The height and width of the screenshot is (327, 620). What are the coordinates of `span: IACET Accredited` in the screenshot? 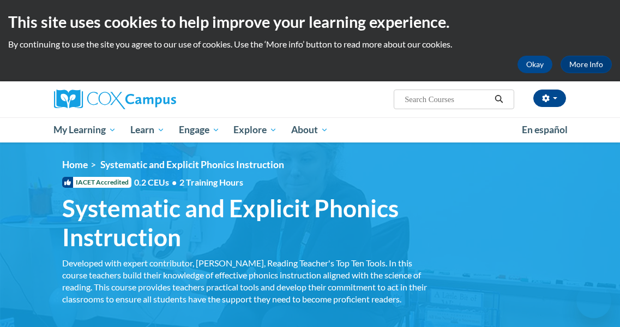 It's located at (97, 182).